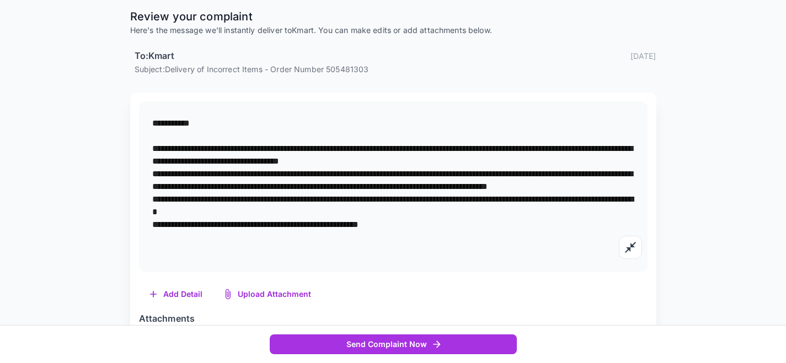  Describe the element at coordinates (393, 345) in the screenshot. I see `button: Send Complaint Now` at that location.